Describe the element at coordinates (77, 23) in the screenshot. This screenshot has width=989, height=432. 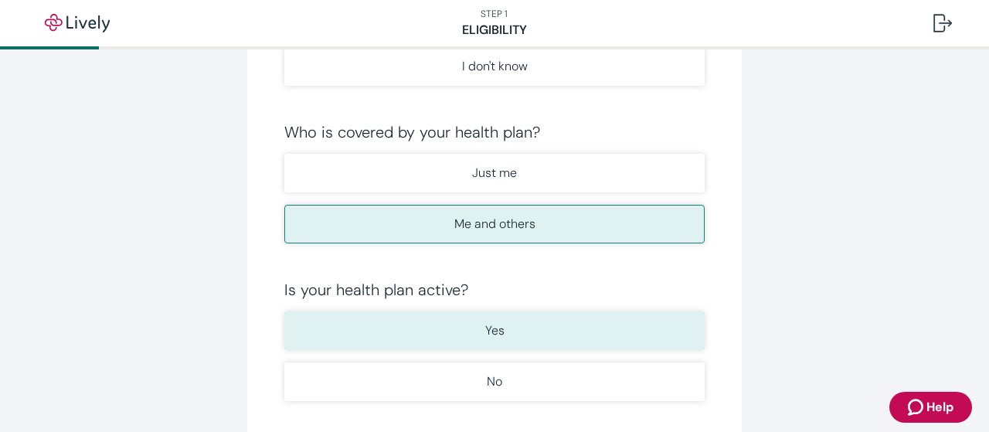
I see `img: Lively` at that location.